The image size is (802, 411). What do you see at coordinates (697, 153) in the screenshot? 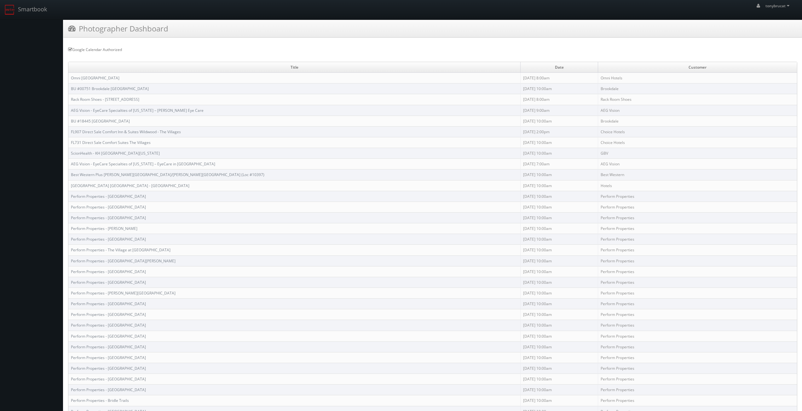
I see `td: GBV` at bounding box center [697, 153].